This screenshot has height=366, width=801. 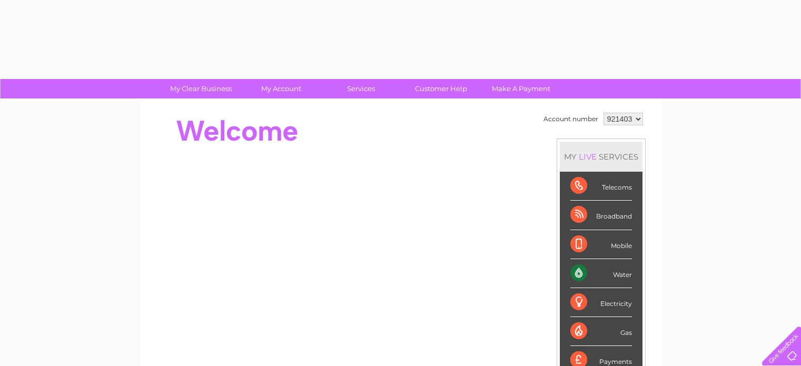 I want to click on a: My Clear Business, so click(x=201, y=89).